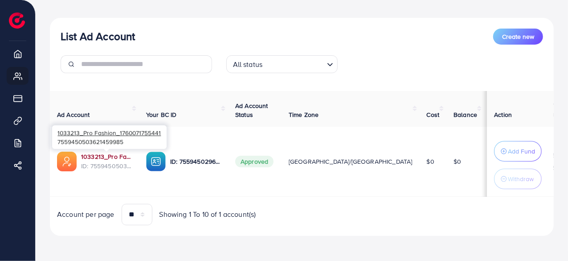 The width and height of the screenshot is (568, 261). What do you see at coordinates (196, 161) in the screenshot?
I see `p: ID: 7559450296657805313` at bounding box center [196, 161].